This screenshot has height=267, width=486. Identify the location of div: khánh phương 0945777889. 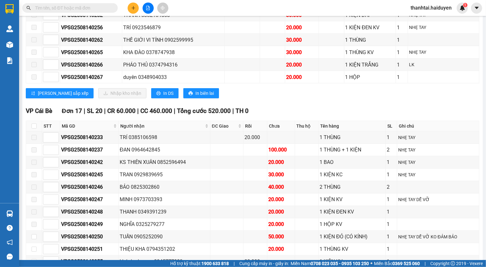
(164, 261).